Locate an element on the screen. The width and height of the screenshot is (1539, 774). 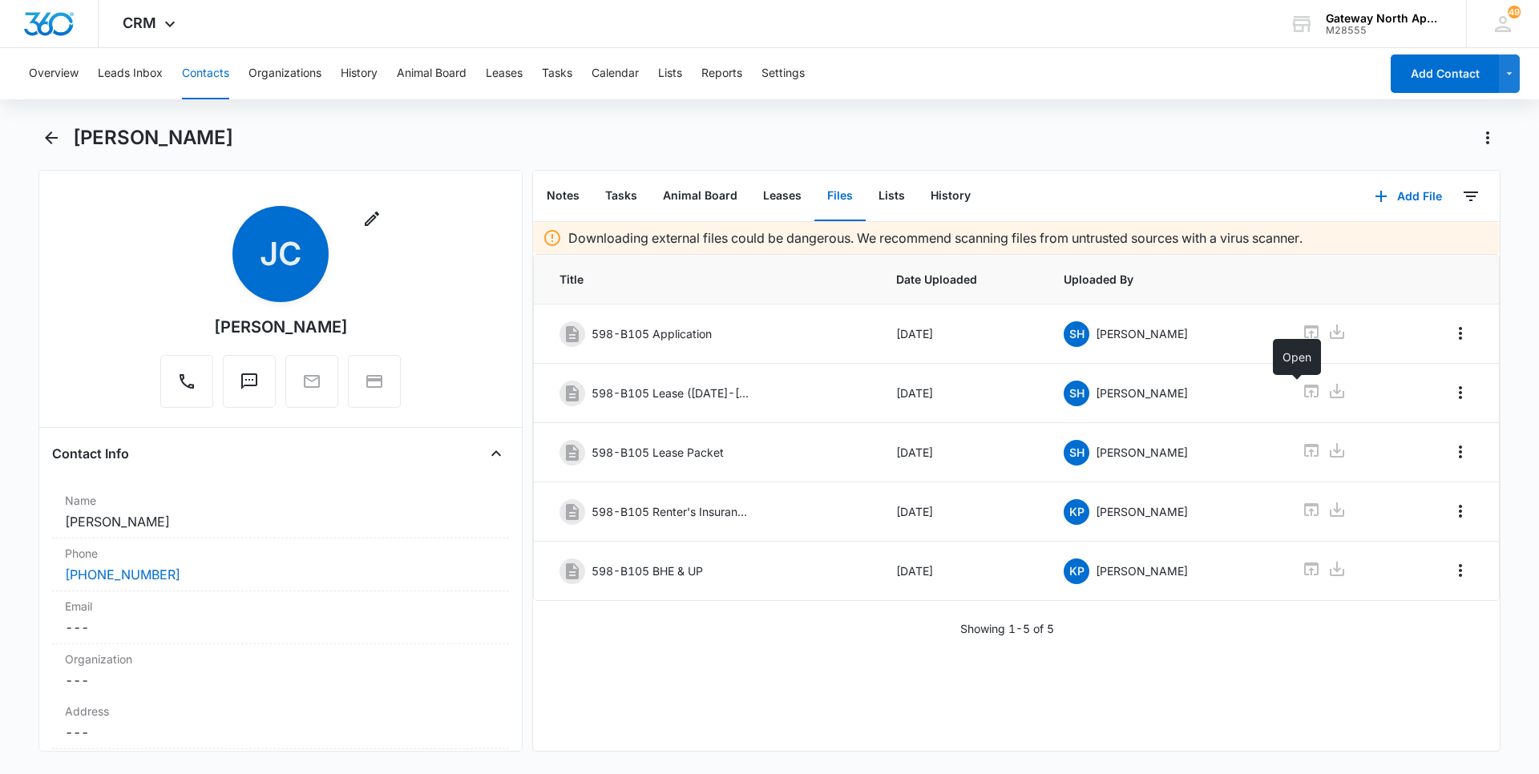
button: Overview is located at coordinates (54, 74).